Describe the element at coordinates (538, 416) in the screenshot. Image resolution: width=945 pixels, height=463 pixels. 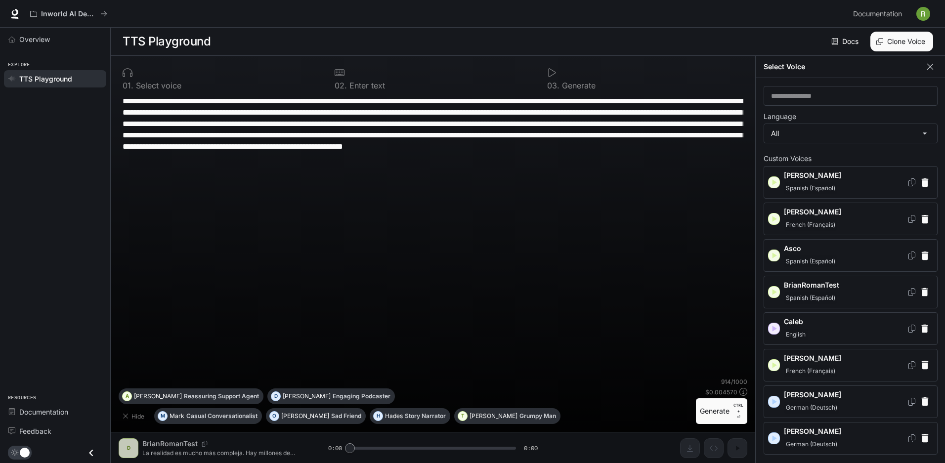
I see `p: Grumpy Man` at that location.